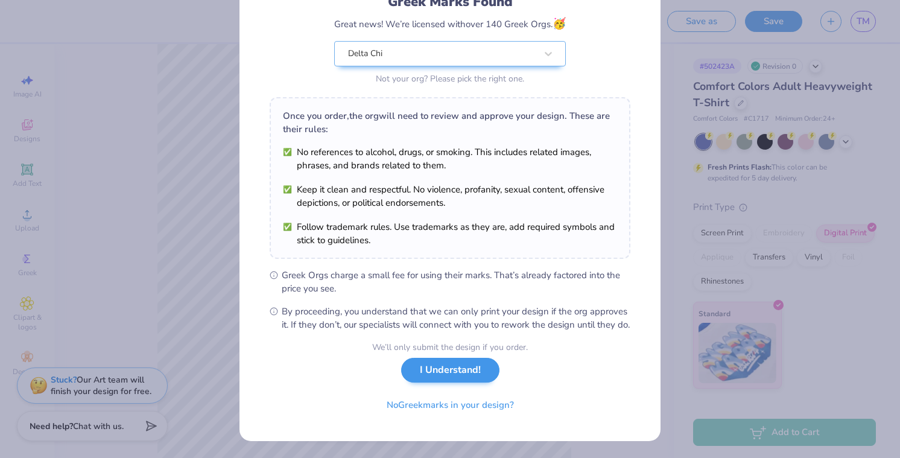  I want to click on li: No references to alcohol, drugs, or smoking. This includes related images, phrases, and brands re..., so click(450, 159).